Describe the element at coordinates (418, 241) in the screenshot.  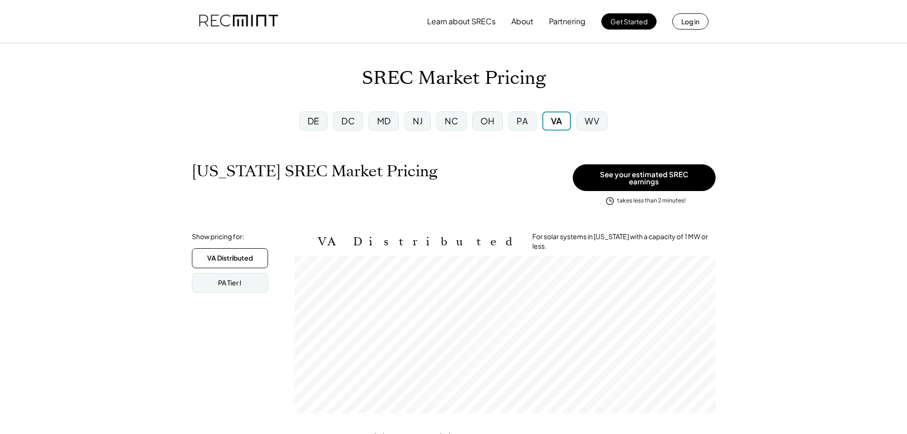
I see `h2: VA Distributed` at that location.